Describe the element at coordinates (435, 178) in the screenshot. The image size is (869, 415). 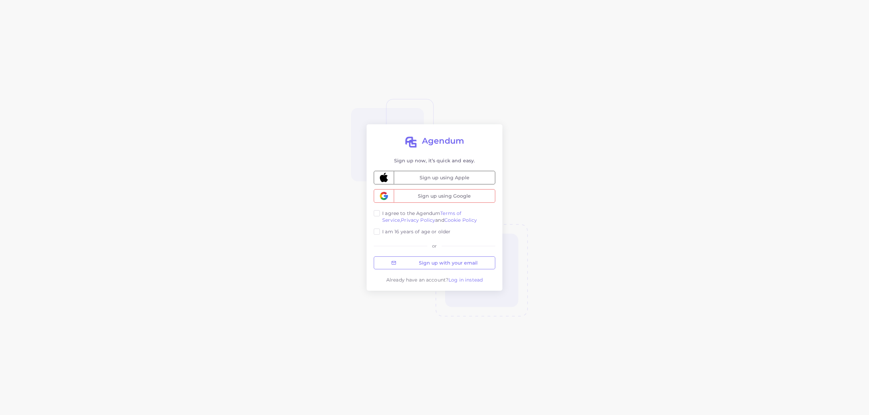
I see `button: Sign up using Apple` at that location.